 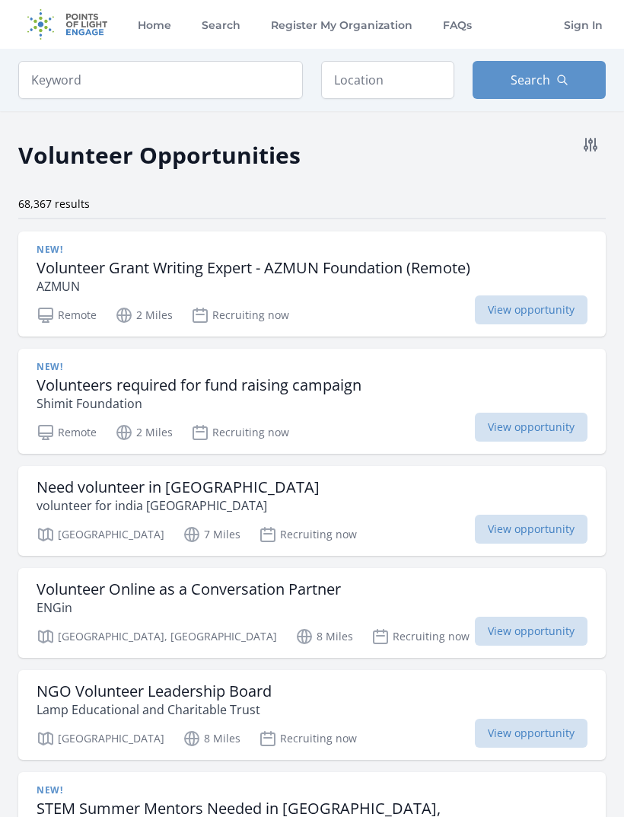 I want to click on input: Keyword, so click(x=161, y=80).